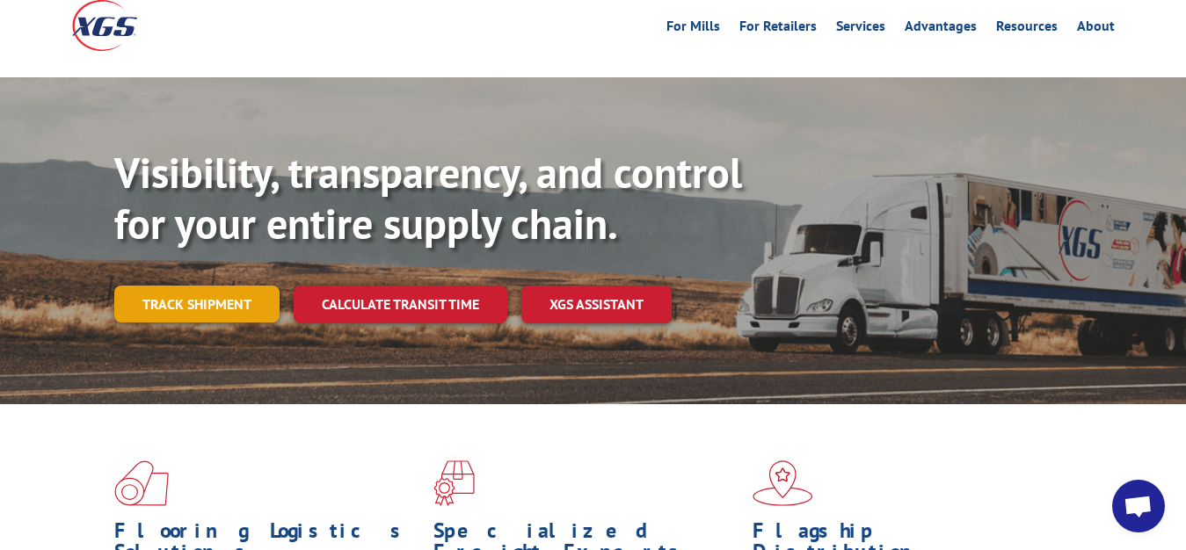  I want to click on a: XGS ASSISTANT, so click(596, 304).